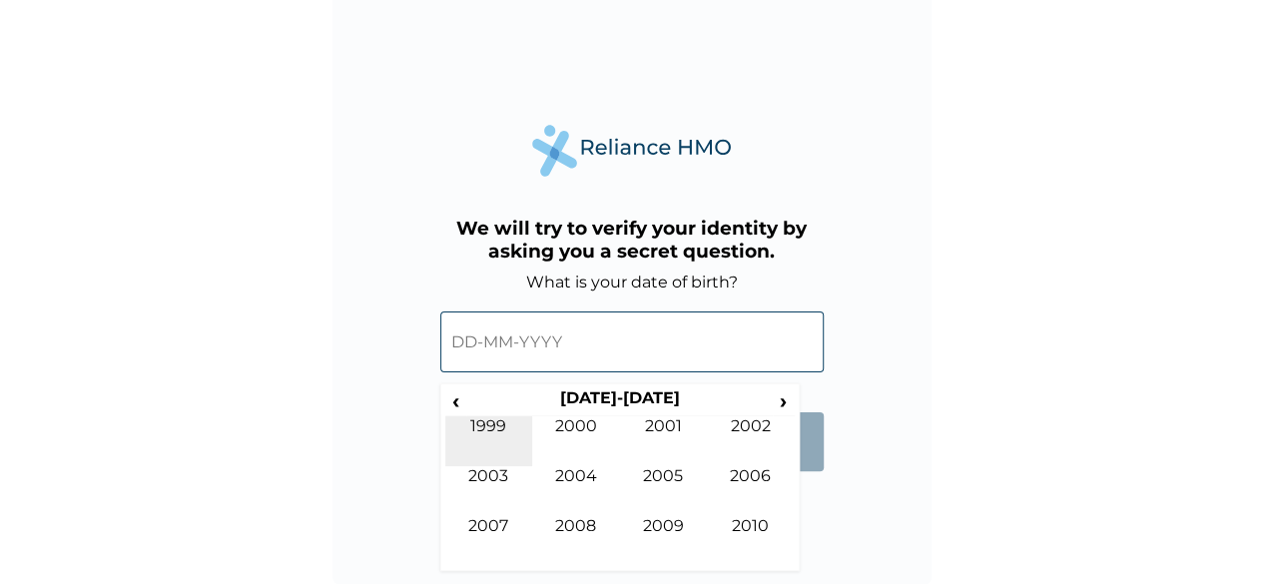 Image resolution: width=1263 pixels, height=584 pixels. What do you see at coordinates (576, 441) in the screenshot?
I see `td: 2000` at bounding box center [576, 441].